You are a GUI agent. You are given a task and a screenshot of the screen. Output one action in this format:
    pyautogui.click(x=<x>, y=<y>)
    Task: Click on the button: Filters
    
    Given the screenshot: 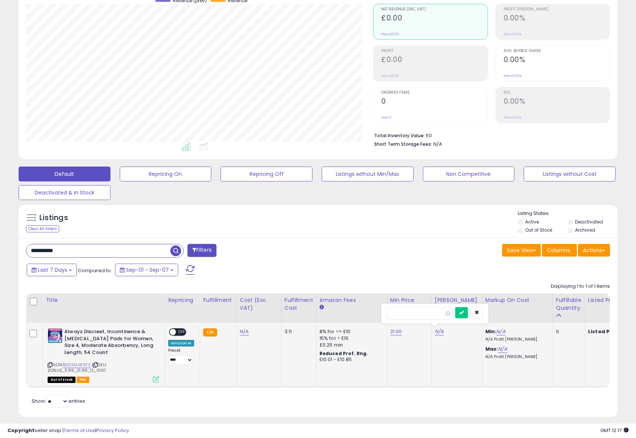 What is the action you would take?
    pyautogui.click(x=202, y=250)
    